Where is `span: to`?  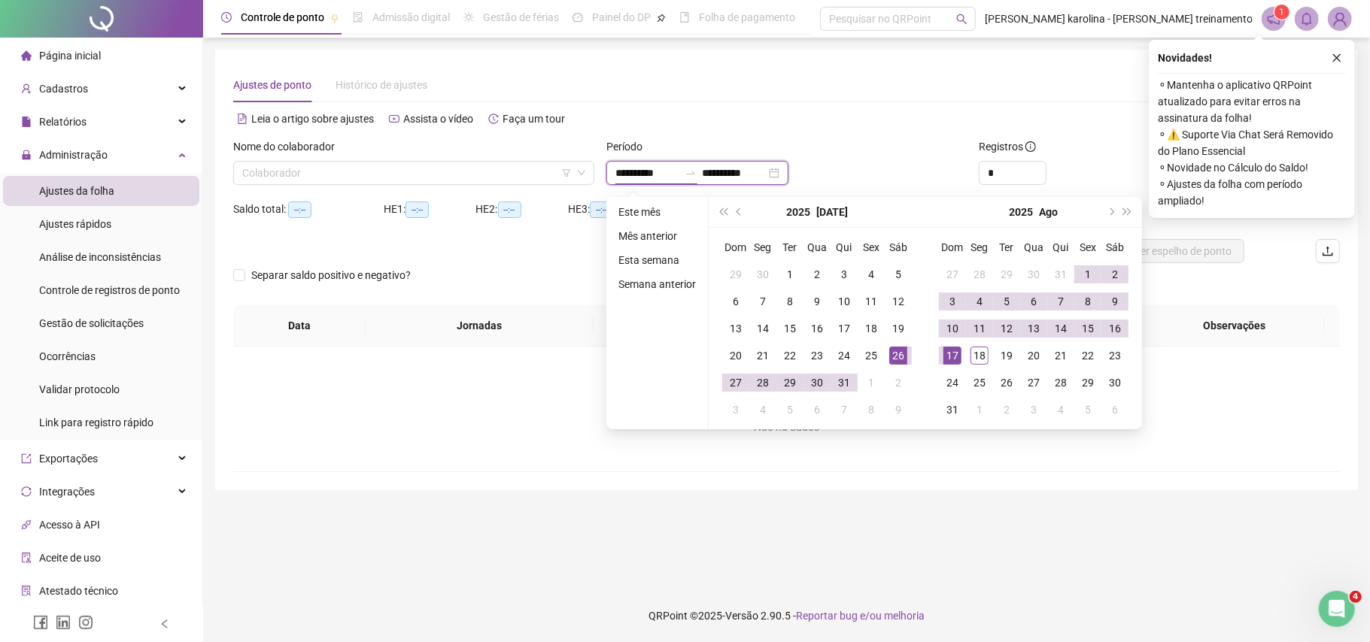
span: to is located at coordinates (690, 173).